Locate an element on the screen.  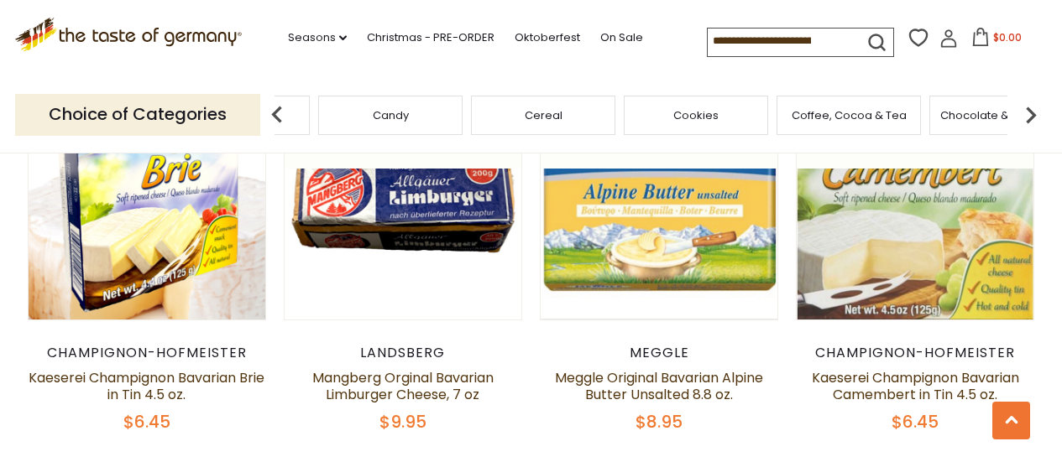
div: Meggle is located at coordinates (659, 353).